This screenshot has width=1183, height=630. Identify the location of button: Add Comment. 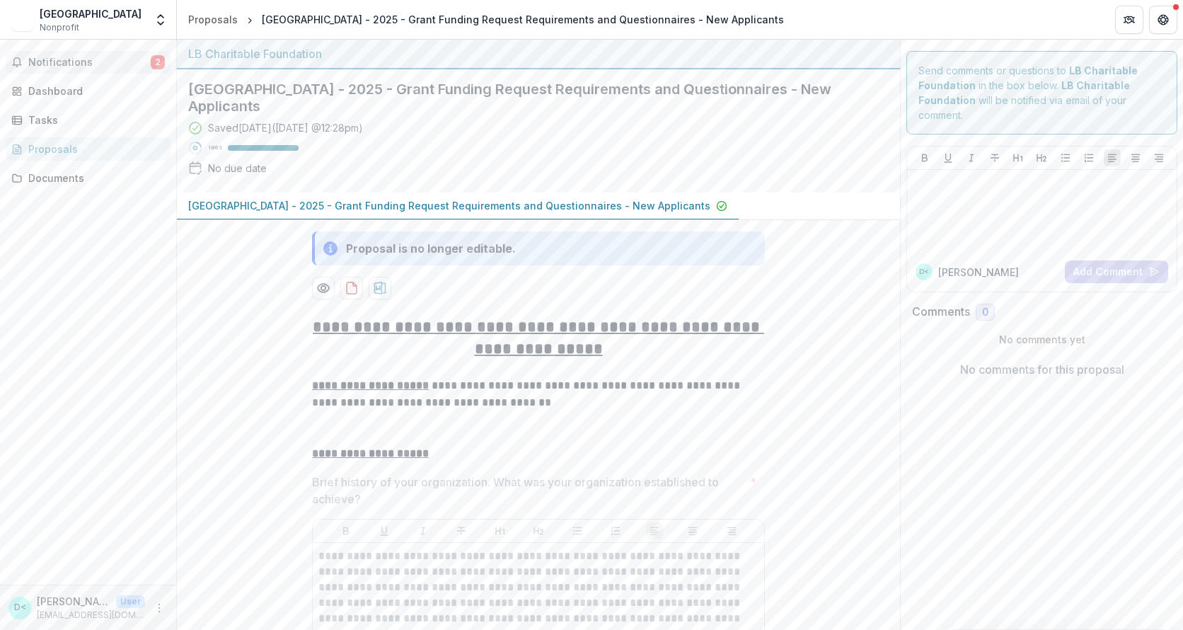
(1117, 272).